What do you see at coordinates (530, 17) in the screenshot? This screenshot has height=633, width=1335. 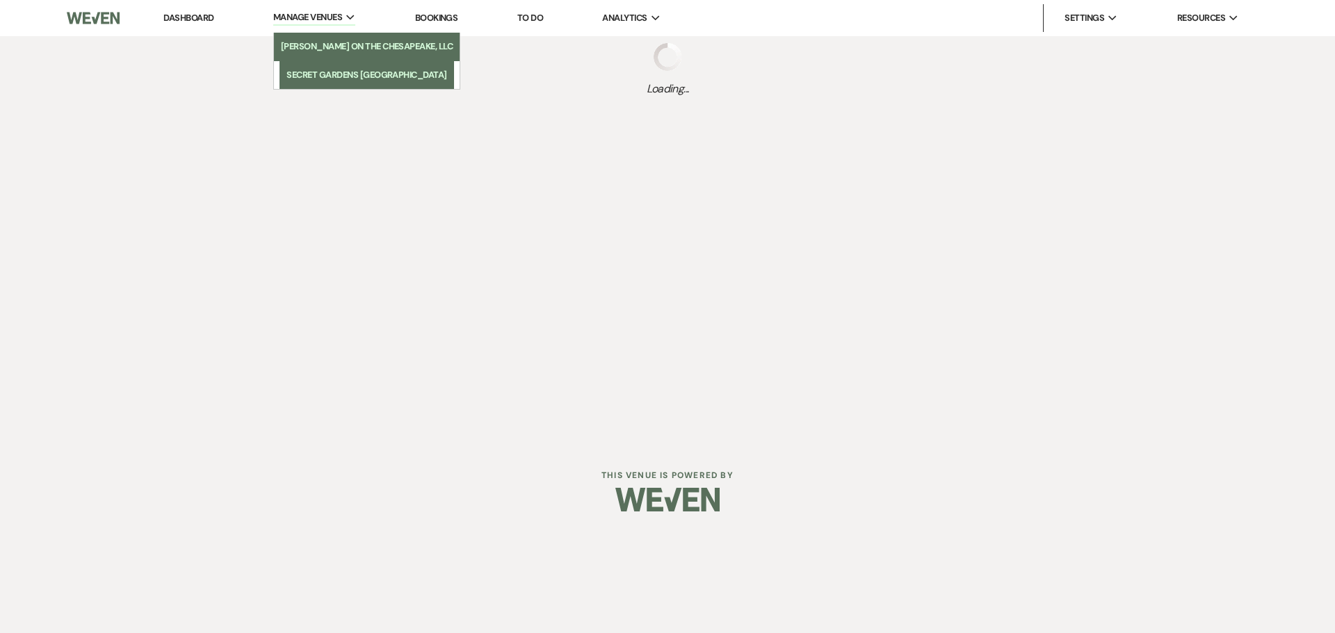 I see `a: To Do` at bounding box center [530, 17].